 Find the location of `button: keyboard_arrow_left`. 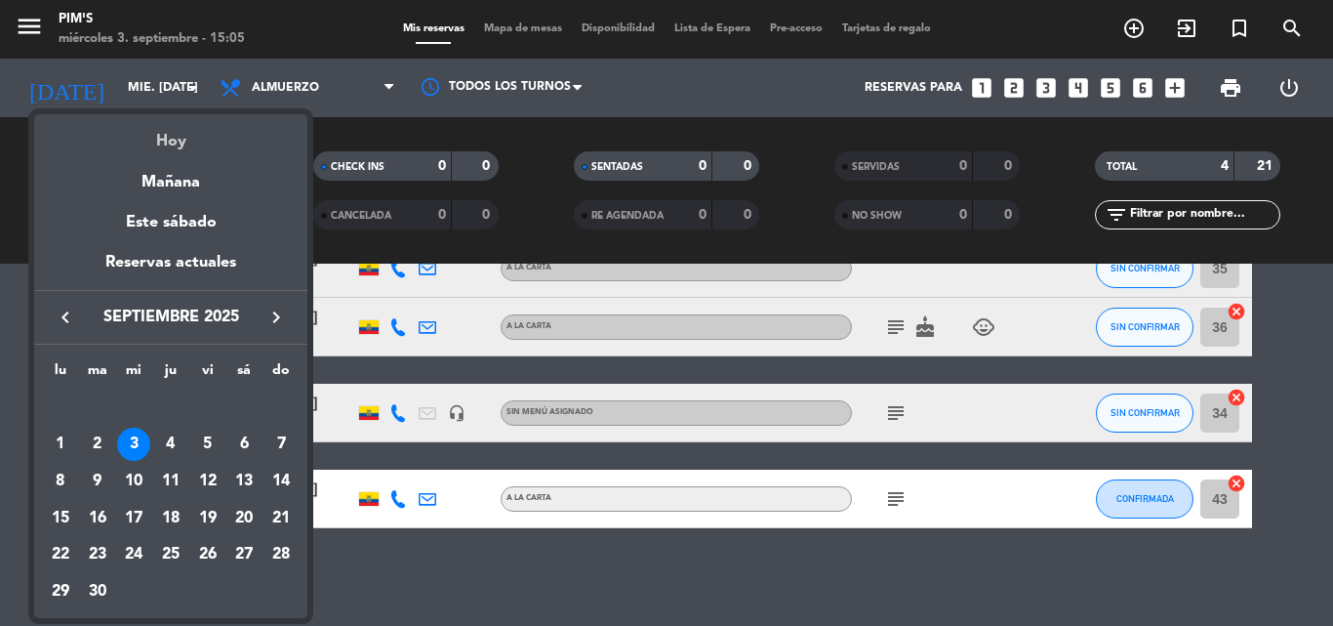

button: keyboard_arrow_left is located at coordinates (65, 317).